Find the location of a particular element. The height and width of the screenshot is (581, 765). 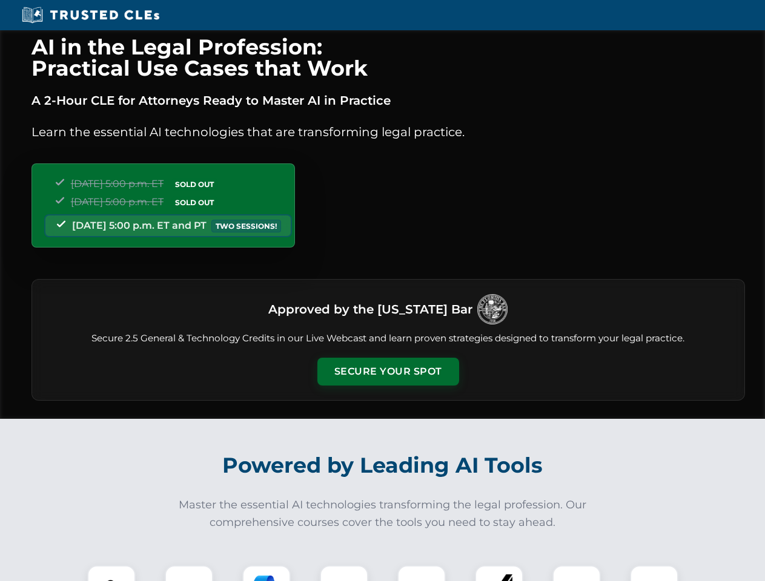

p: Secure 2.5 General & Technology Credits in our Live Webcast and learn proven strategies designed ... is located at coordinates (388, 339).